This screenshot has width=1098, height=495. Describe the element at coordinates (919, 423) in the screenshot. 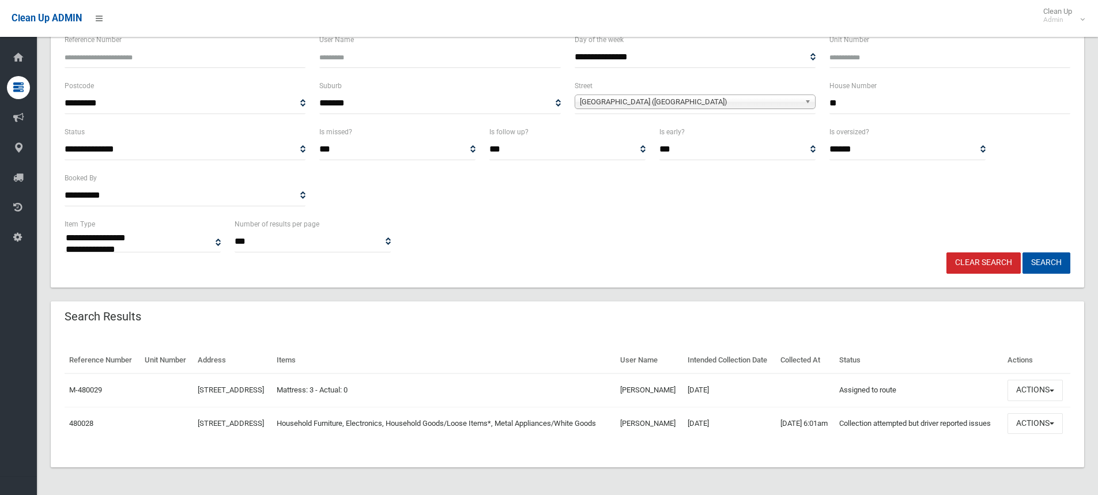

I see `td: Collection attempted but driver reported issues` at that location.